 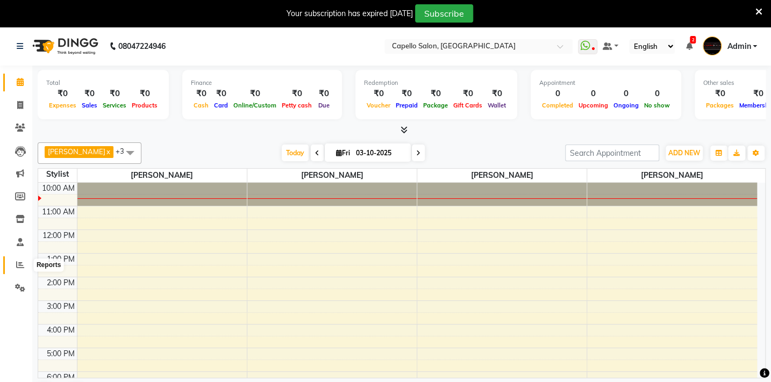 I want to click on span: Today, so click(x=295, y=153).